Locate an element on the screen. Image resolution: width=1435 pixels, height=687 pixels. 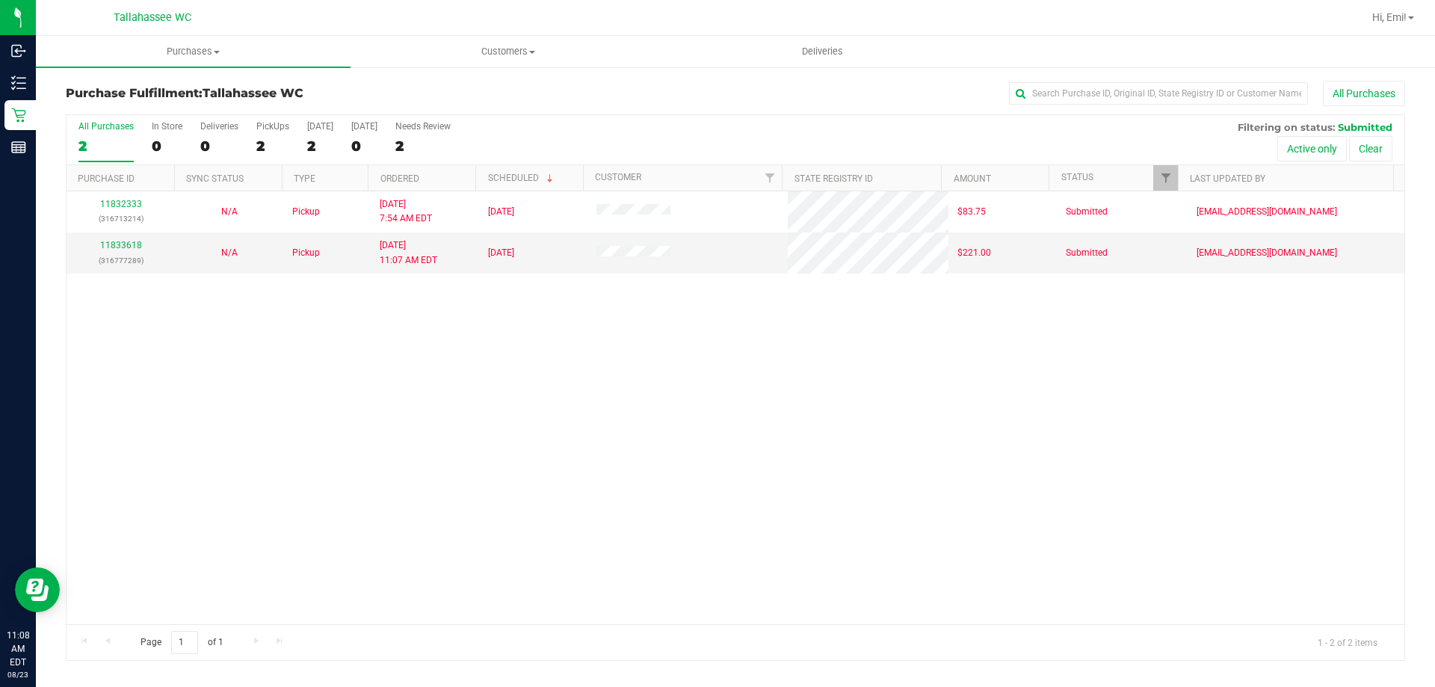
a: Type is located at coordinates (304, 179).